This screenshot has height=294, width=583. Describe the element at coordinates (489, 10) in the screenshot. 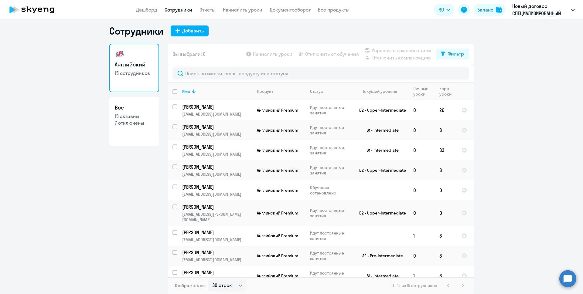

I see `a: Балансbalance` at that location.